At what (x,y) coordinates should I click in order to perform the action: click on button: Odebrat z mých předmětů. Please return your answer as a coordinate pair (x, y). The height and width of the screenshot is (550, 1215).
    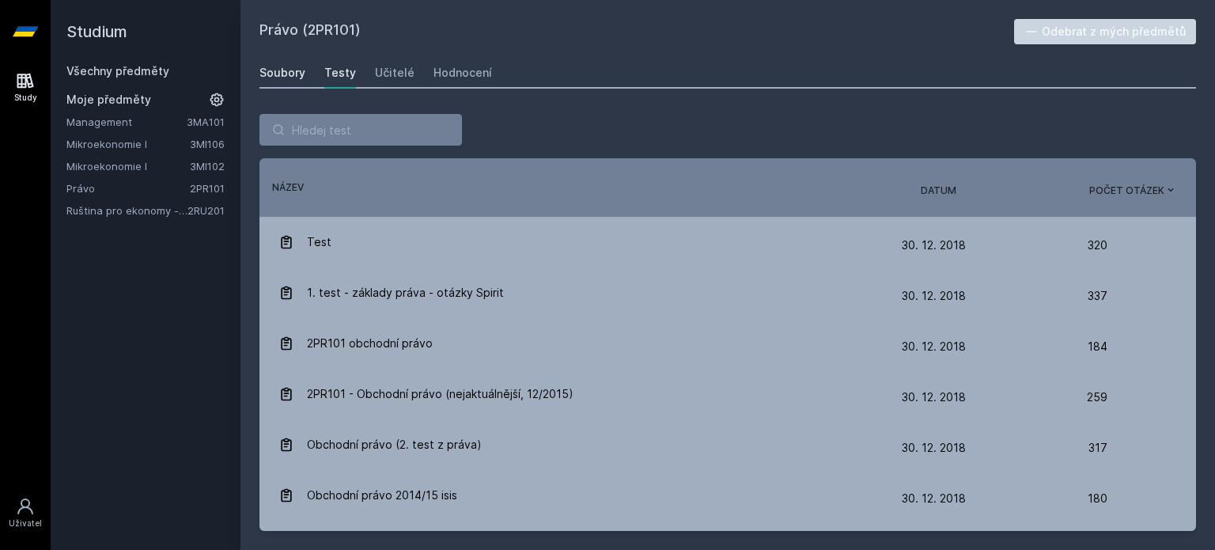
    Looking at the image, I should click on (1105, 32).